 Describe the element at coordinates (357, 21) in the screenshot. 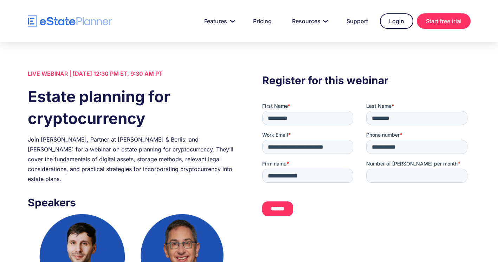

I see `a: Support` at that location.